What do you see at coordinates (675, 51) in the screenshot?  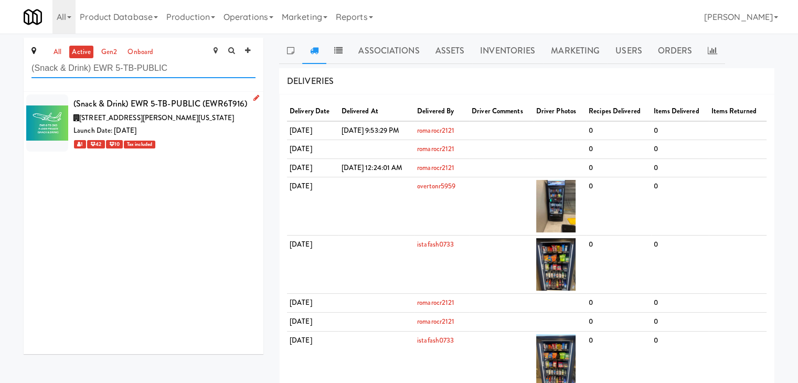 I see `a: Orders` at bounding box center [675, 51].